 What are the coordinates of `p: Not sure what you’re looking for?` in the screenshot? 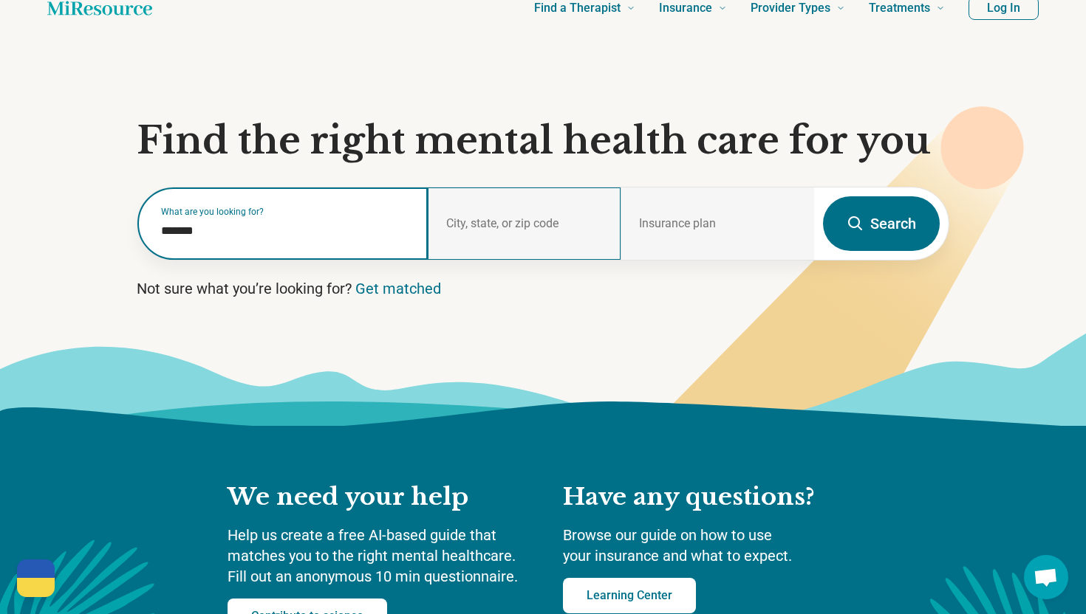 It's located at (543, 289).